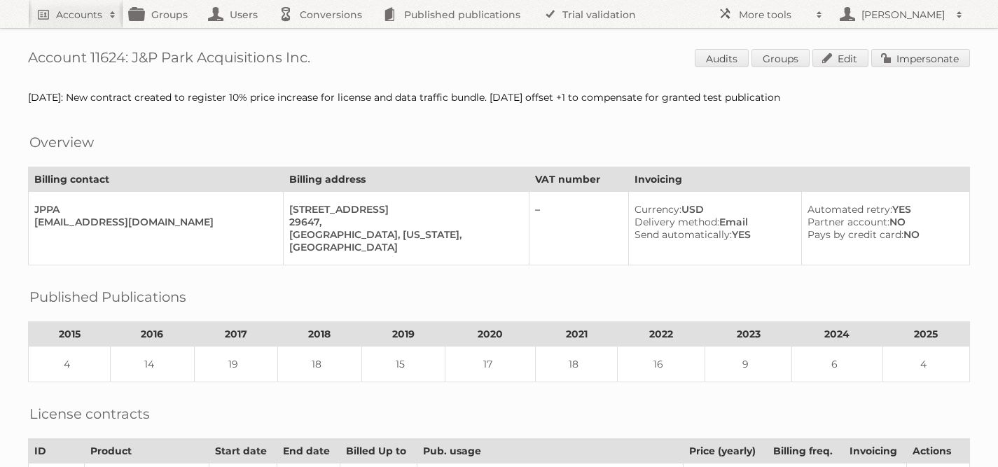  What do you see at coordinates (499, 60) in the screenshot?
I see `h1: Account 11624: J&P Park Acquisitions Inc.` at bounding box center [499, 60].